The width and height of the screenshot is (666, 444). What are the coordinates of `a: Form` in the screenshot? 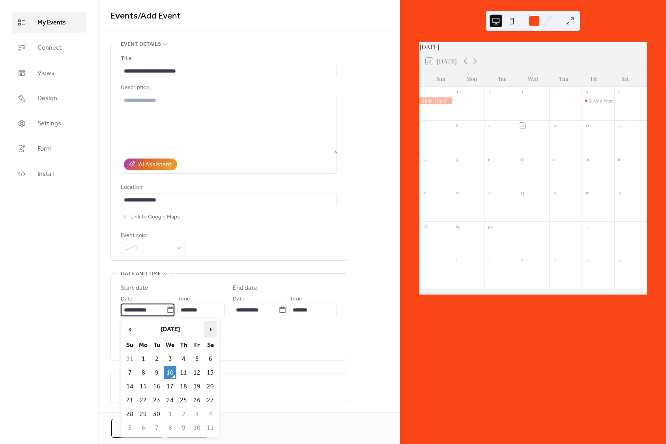 It's located at (49, 149).